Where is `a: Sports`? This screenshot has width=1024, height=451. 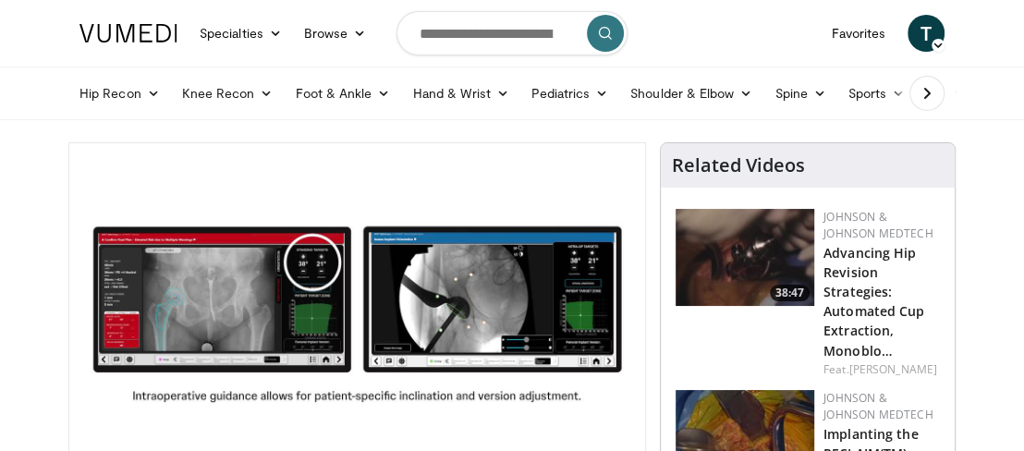
a: Sports is located at coordinates (877, 93).